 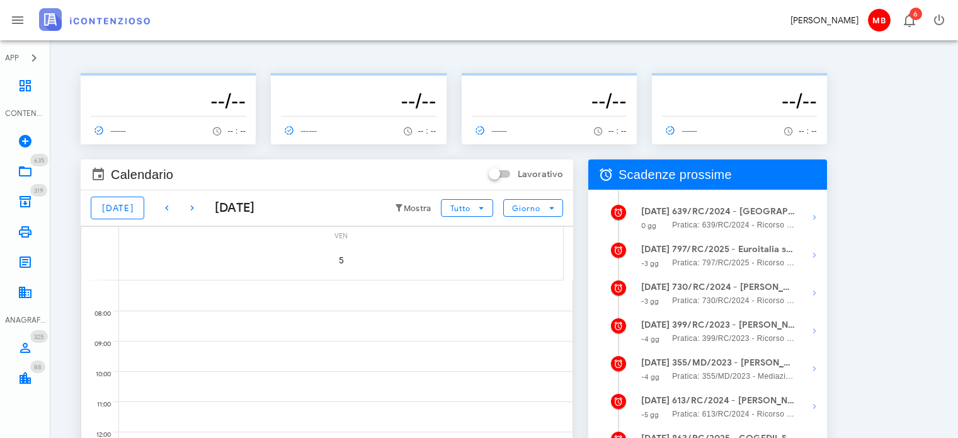 What do you see at coordinates (417, 208) in the screenshot?
I see `small: Mostra` at bounding box center [417, 208].